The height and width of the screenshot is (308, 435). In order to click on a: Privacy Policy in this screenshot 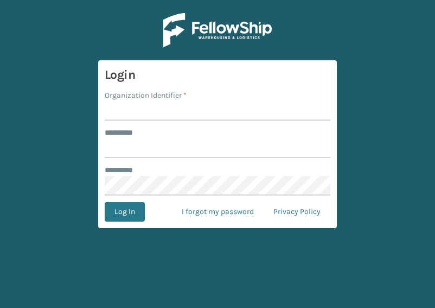, I will do `click(297, 212)`.